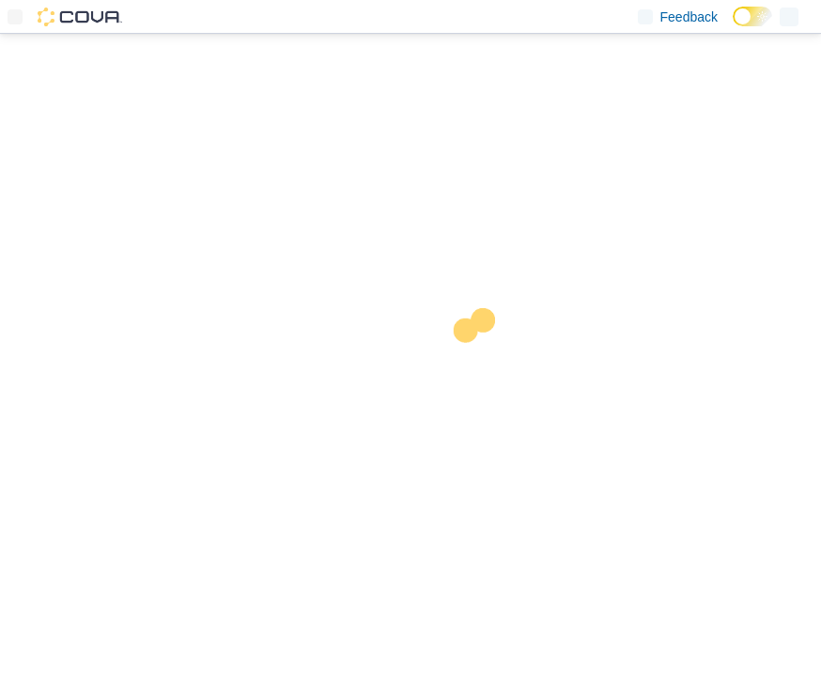  Describe the element at coordinates (688, 17) in the screenshot. I see `span: Feedback` at that location.